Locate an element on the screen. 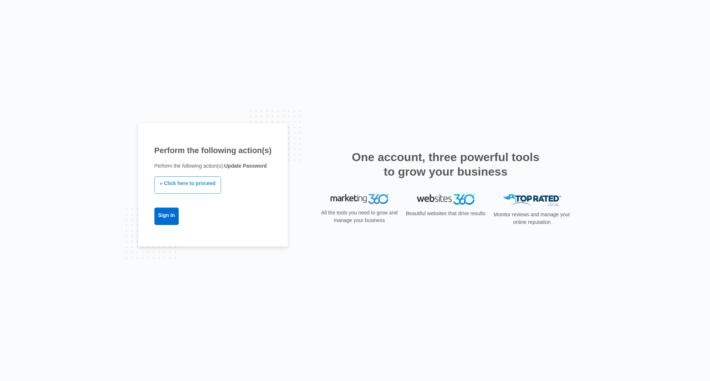  a: » Click here to proceed is located at coordinates (188, 185).